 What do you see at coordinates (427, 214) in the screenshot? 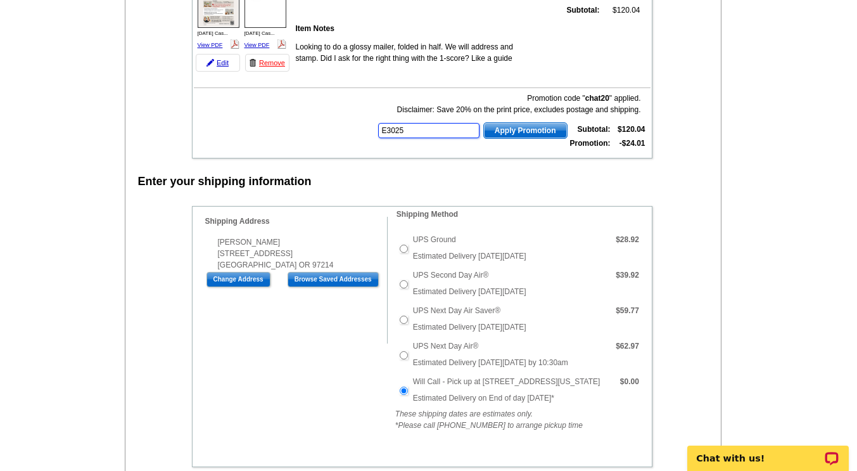
I see `legend: Shipping Method` at bounding box center [427, 214].